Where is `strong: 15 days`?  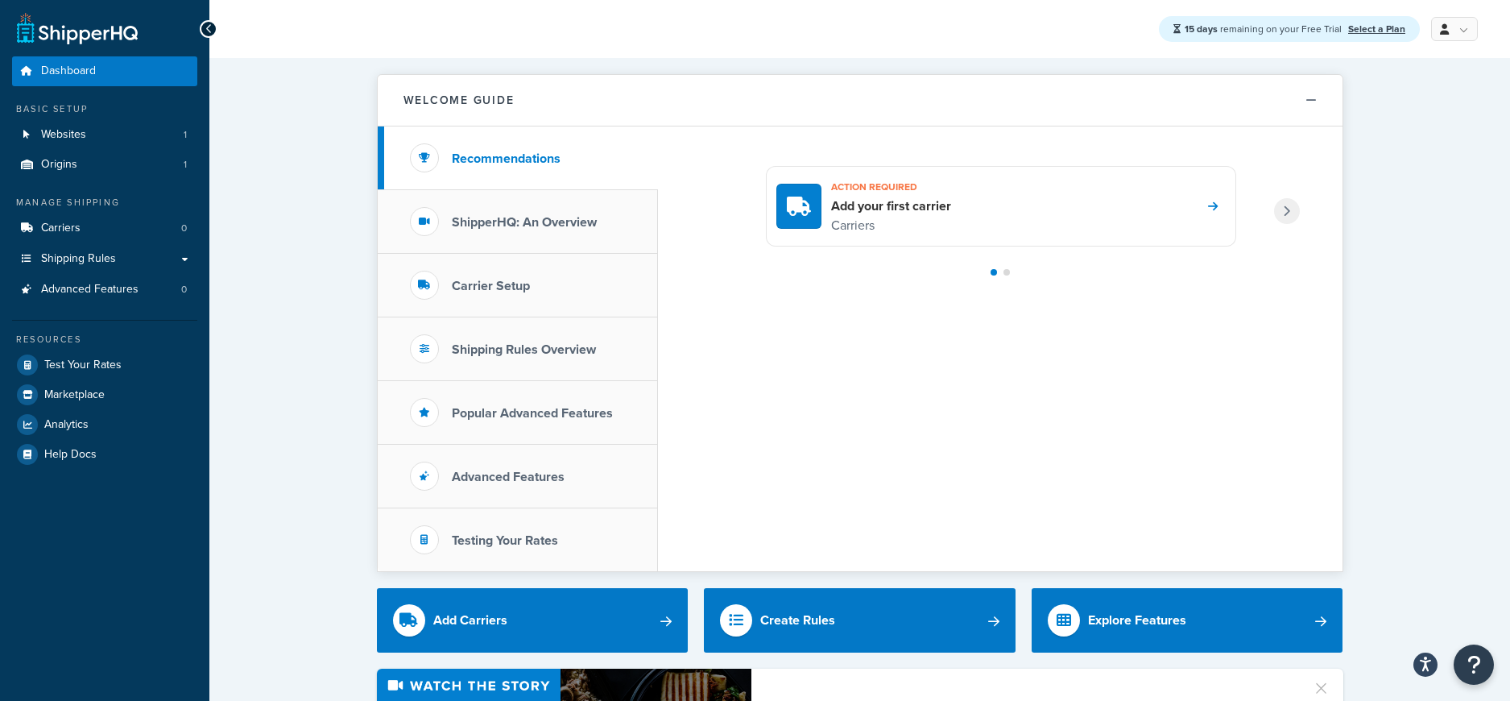 strong: 15 days is located at coordinates (1201, 29).